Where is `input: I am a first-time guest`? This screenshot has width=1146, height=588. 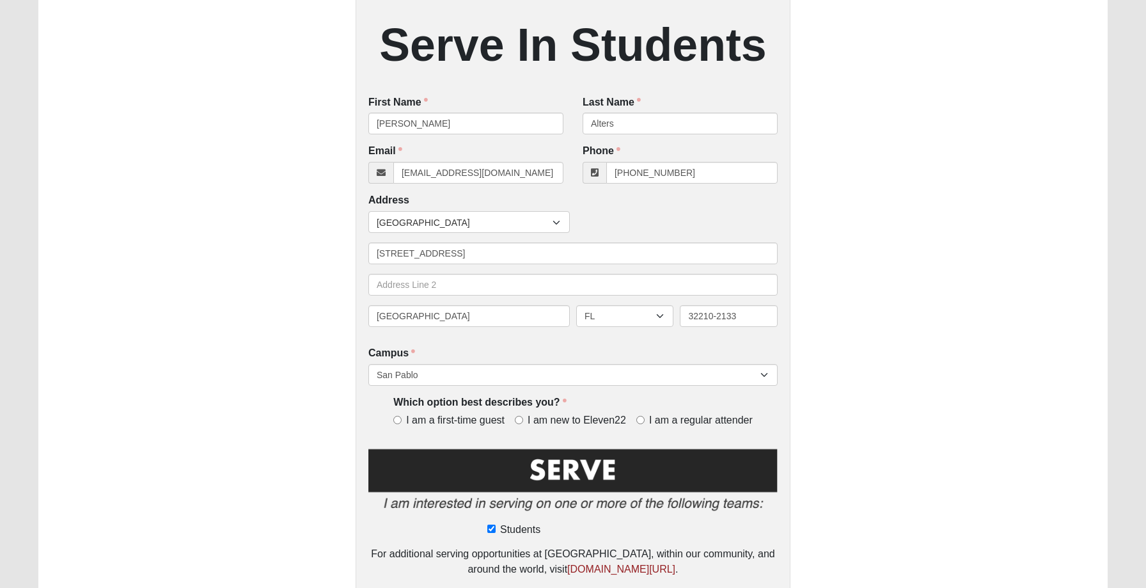
input: I am a first-time guest is located at coordinates (397, 419).